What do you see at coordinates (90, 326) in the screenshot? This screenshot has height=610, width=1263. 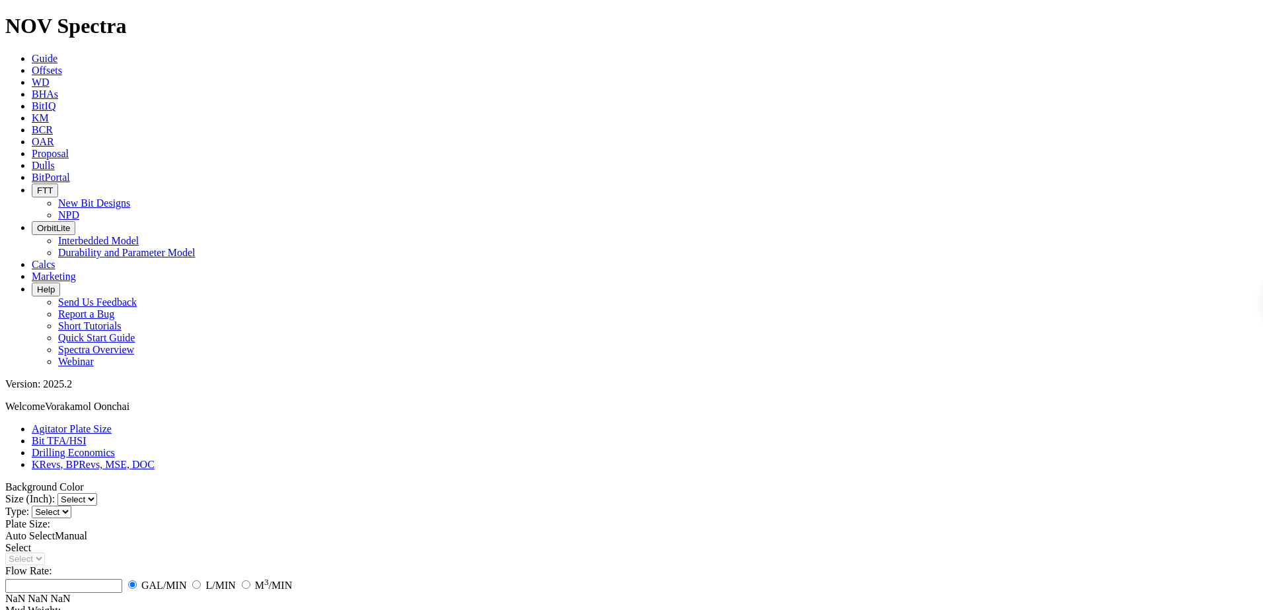 I see `a: Short Tutorials` at bounding box center [90, 326].